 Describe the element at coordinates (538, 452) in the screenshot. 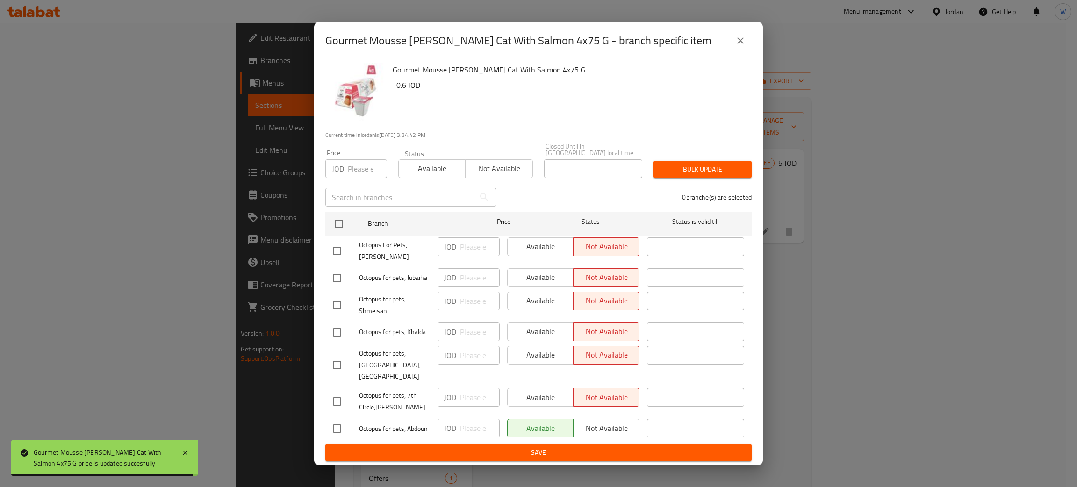

I see `button: Save` at that location.